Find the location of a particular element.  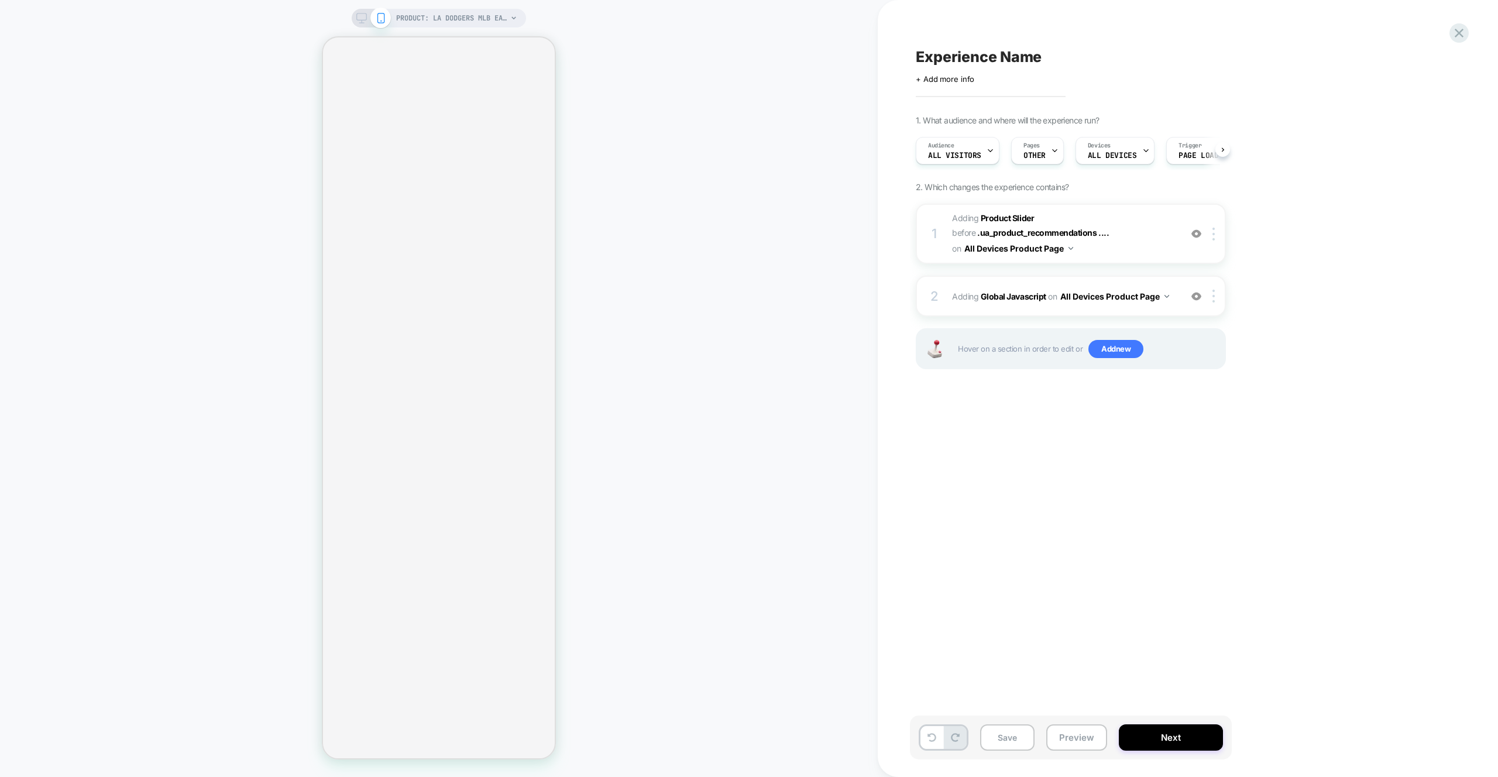

span: Audience is located at coordinates (941, 146).